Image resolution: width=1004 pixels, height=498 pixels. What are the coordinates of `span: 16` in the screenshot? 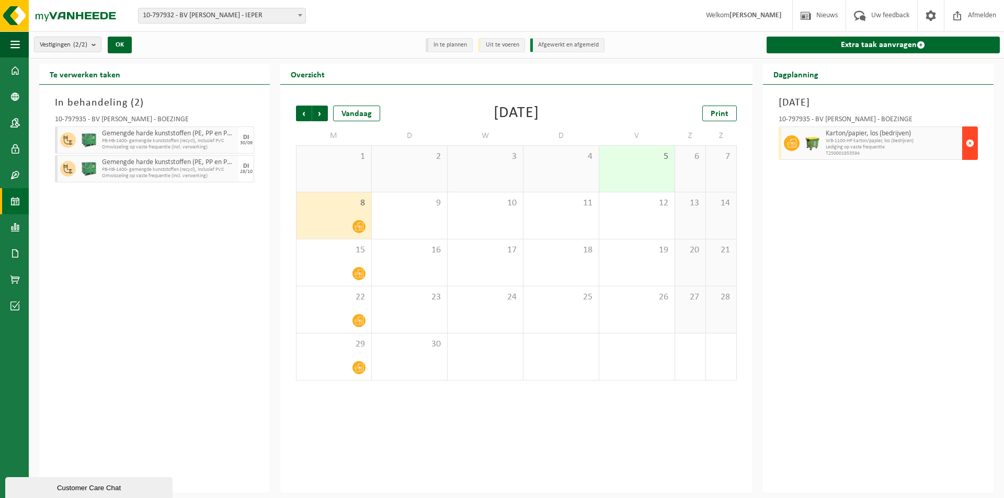 It's located at (409, 250).